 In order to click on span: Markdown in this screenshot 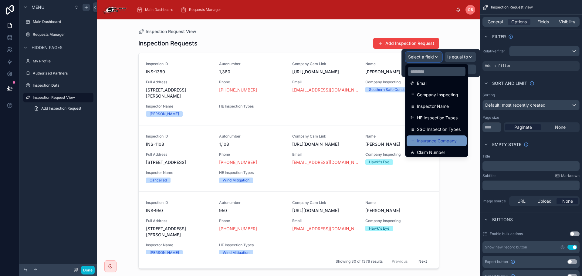, I will do `click(570, 176)`.